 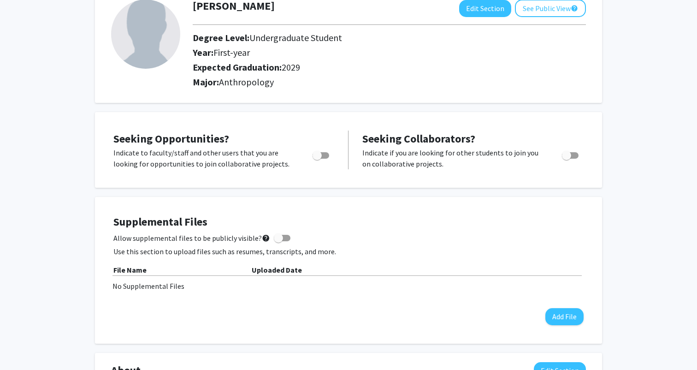 I want to click on p: Indicate if you are looking for other students to join you on collaborative projects., so click(x=453, y=158).